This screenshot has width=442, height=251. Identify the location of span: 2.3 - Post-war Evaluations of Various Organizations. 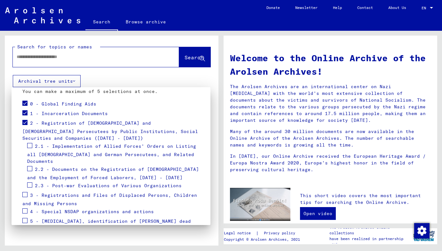
(108, 185).